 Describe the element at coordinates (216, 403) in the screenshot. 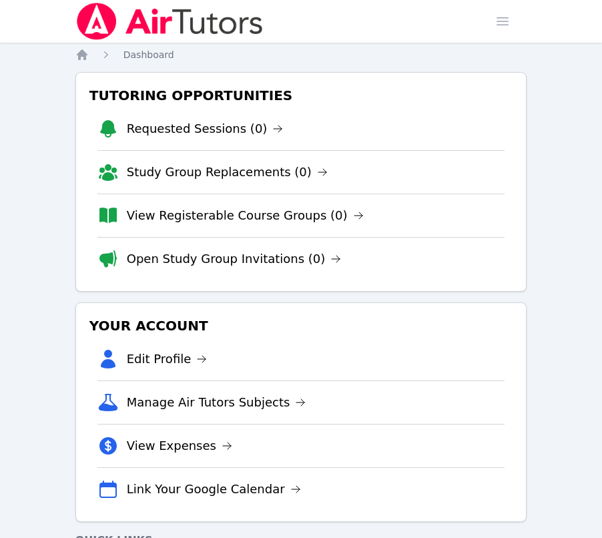

I see `a: Manage Air Tutors Subjects` at that location.